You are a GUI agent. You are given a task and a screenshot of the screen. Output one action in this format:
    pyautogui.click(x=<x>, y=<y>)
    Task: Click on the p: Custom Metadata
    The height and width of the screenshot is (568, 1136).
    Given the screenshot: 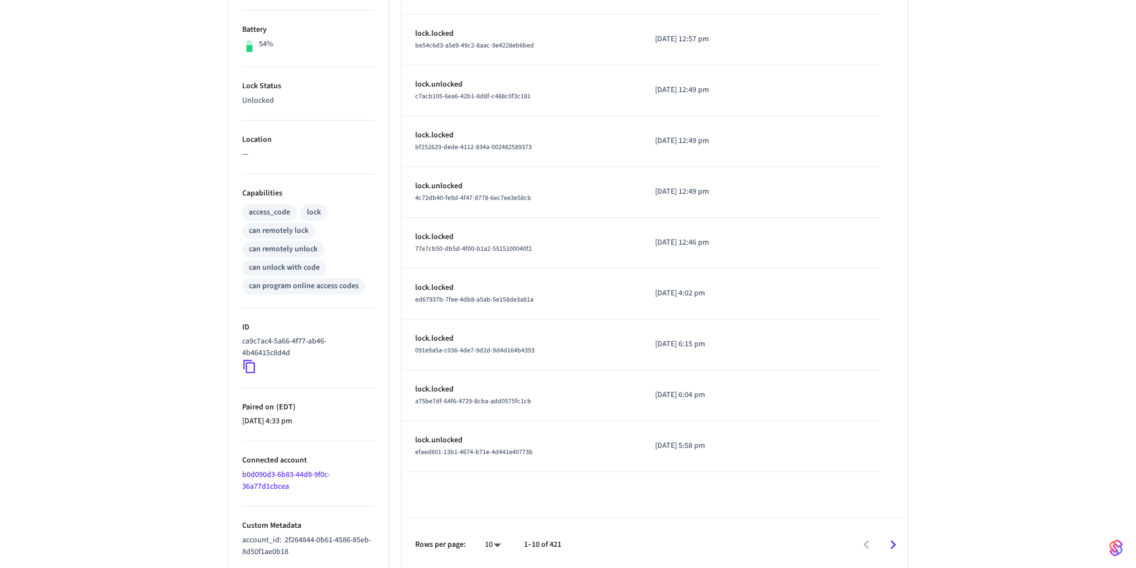 What is the action you would take?
    pyautogui.click(x=309, y=525)
    